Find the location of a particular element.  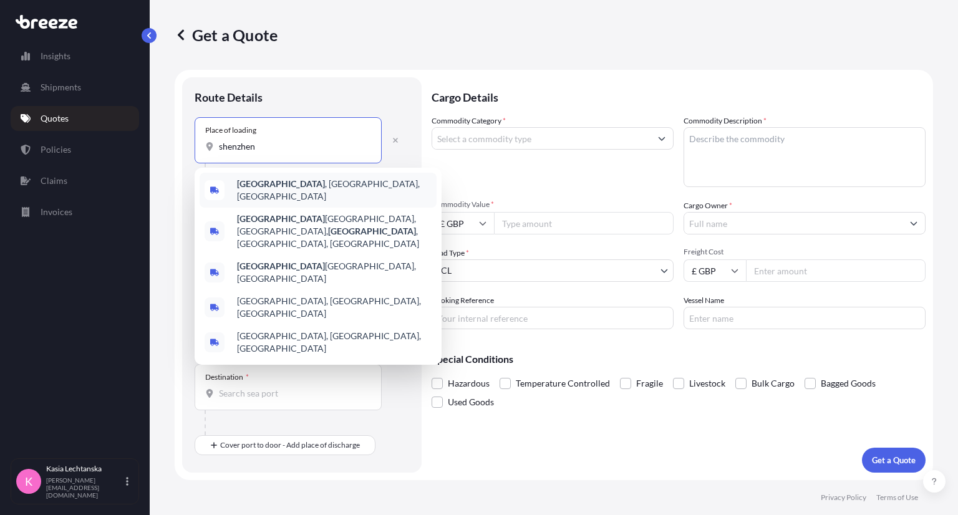

p: Insights is located at coordinates (55, 56).